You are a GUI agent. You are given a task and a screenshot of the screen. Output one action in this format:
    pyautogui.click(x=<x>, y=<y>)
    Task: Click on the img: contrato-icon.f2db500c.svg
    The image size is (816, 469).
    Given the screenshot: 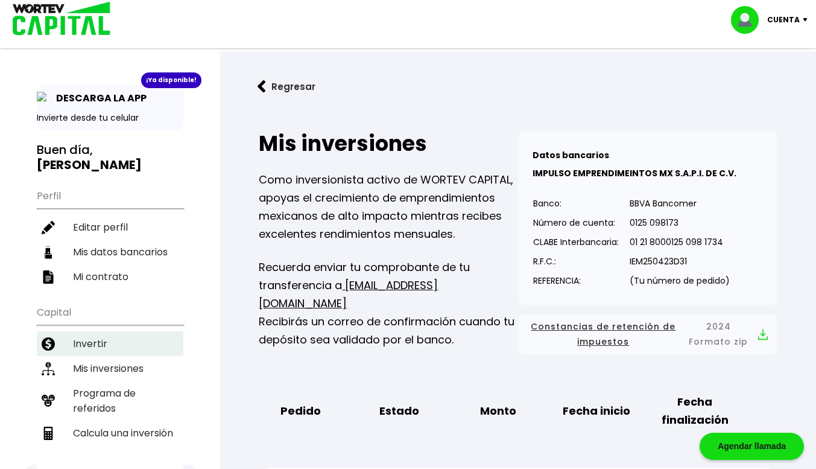 What is the action you would take?
    pyautogui.click(x=48, y=277)
    